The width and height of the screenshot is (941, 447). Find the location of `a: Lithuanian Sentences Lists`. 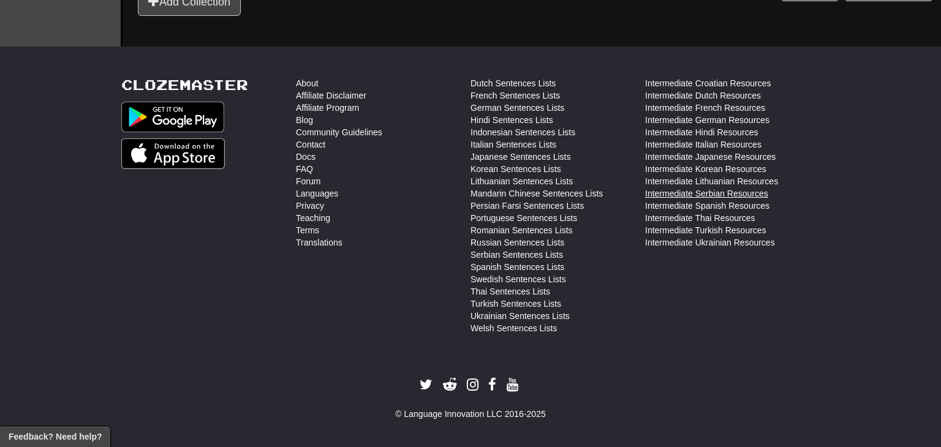

a: Lithuanian Sentences Lists is located at coordinates (522, 181).